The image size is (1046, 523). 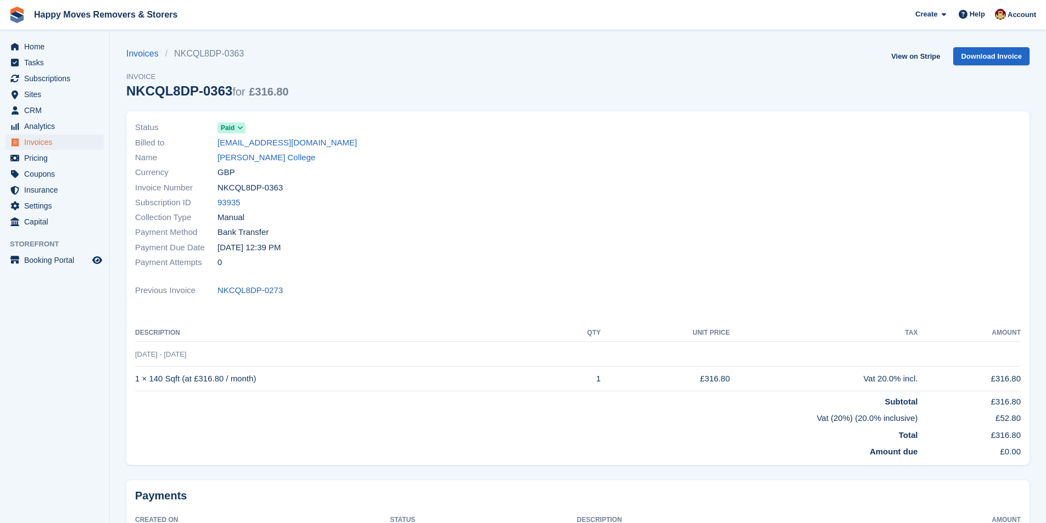 I want to click on span: Paid, so click(x=227, y=128).